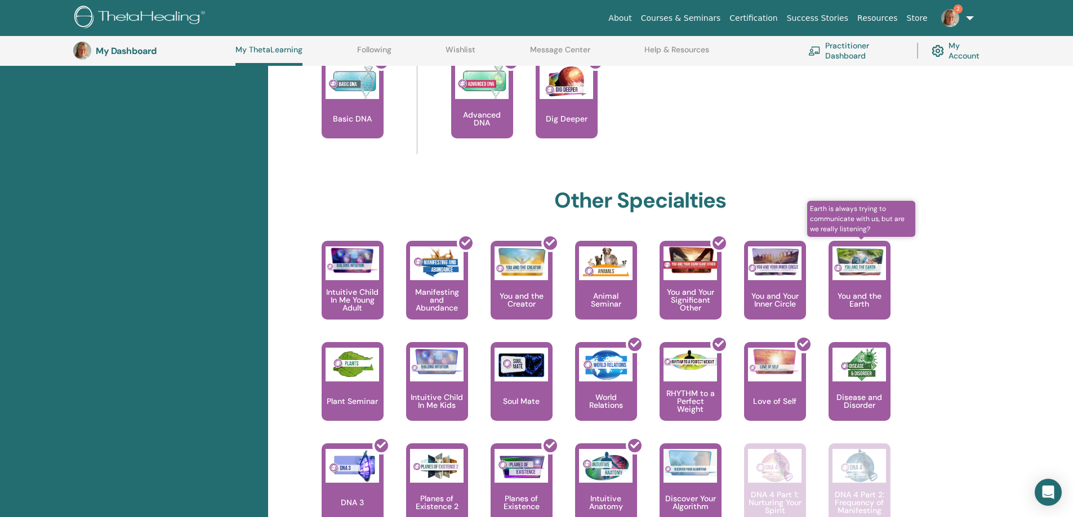 Image resolution: width=1073 pixels, height=517 pixels. I want to click on img: Intuitive Anatomy, so click(605, 466).